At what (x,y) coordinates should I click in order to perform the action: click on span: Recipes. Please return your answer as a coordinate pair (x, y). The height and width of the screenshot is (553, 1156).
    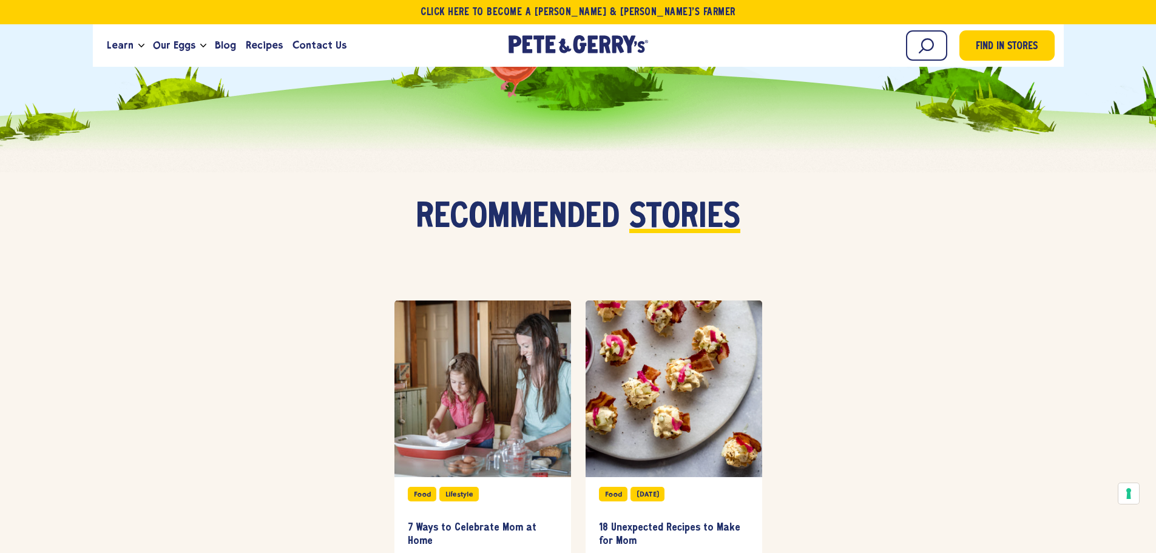
    Looking at the image, I should click on (264, 45).